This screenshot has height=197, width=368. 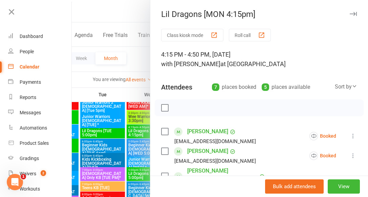 What do you see at coordinates (40, 128) in the screenshot?
I see `a: Automations` at bounding box center [40, 128].